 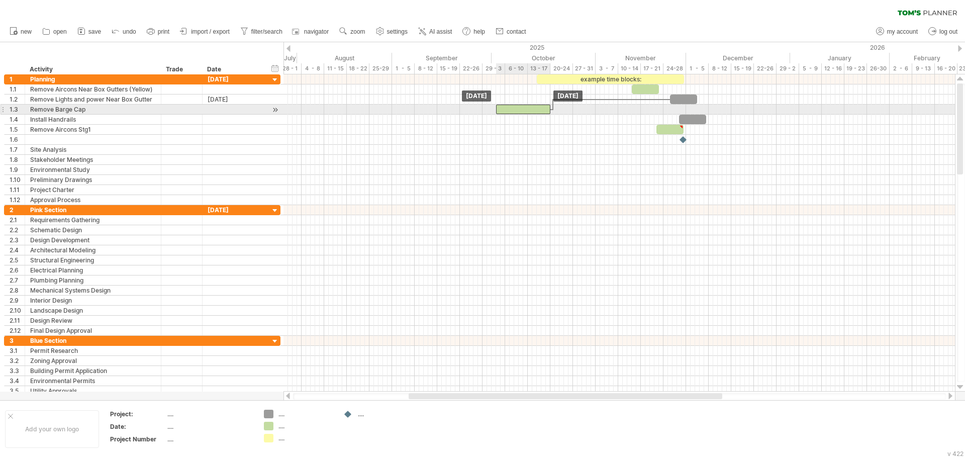 What do you see at coordinates (26, 32) in the screenshot?
I see `span: new` at bounding box center [26, 32].